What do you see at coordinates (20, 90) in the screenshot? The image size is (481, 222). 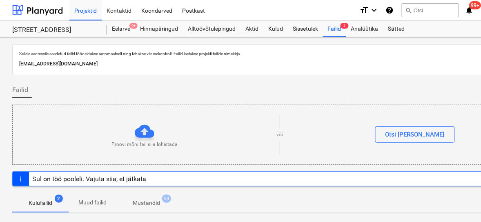 I see `span: Failid` at bounding box center [20, 90].